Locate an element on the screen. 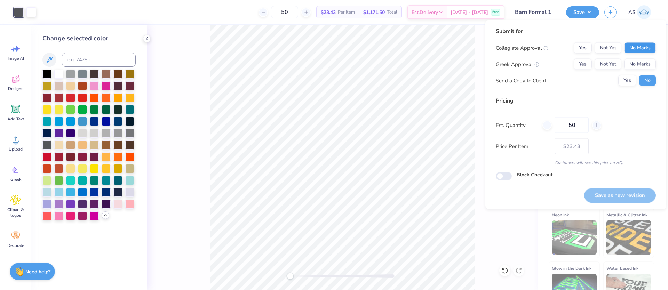 Image resolution: width=668 pixels, height=290 pixels. span: Total is located at coordinates (392, 12).